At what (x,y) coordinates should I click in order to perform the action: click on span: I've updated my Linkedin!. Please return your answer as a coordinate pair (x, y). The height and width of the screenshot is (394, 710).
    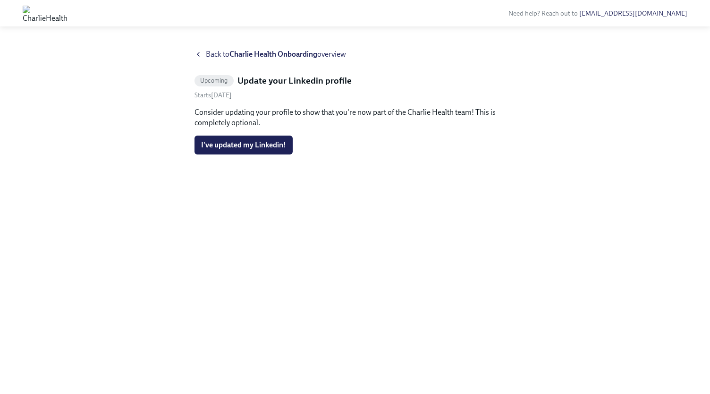
    Looking at the image, I should click on (244, 145).